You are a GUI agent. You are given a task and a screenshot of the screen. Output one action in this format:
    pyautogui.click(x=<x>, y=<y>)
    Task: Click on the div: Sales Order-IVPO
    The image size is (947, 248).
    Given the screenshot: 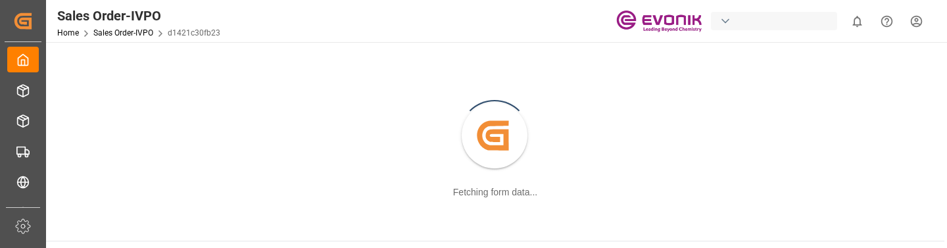 What is the action you would take?
    pyautogui.click(x=139, y=16)
    